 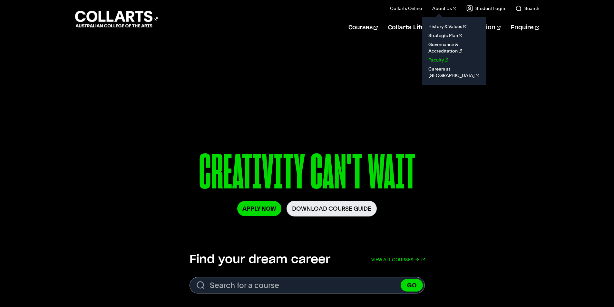 I want to click on a: Download Course Guide, so click(x=332, y=209).